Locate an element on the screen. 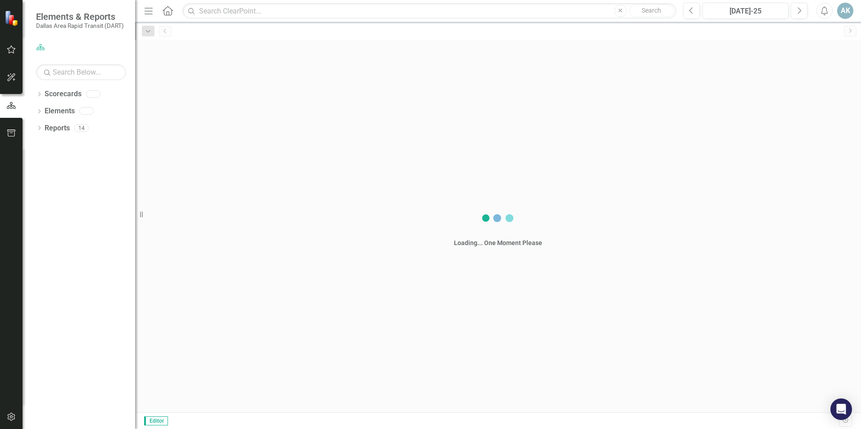  div: 14 is located at coordinates (81, 128).